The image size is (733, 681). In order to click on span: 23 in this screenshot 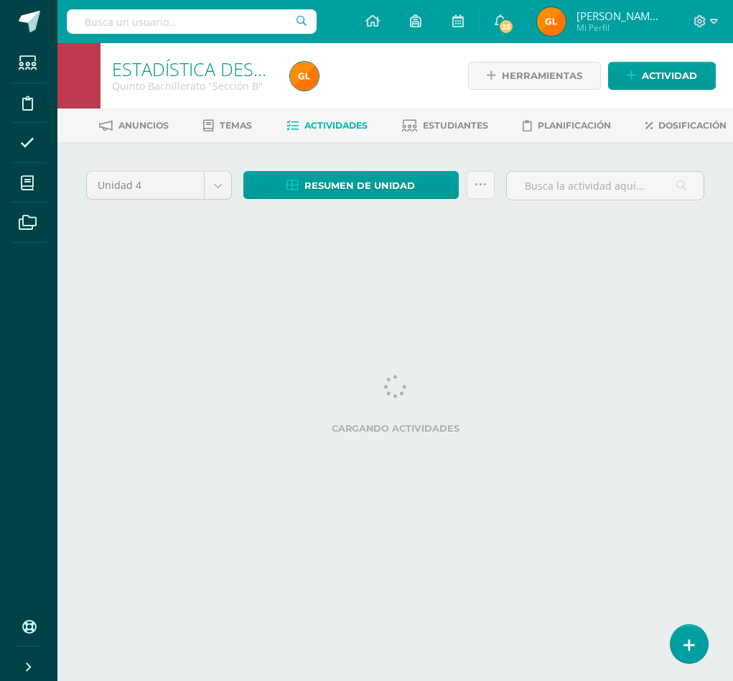, I will do `click(506, 27)`.